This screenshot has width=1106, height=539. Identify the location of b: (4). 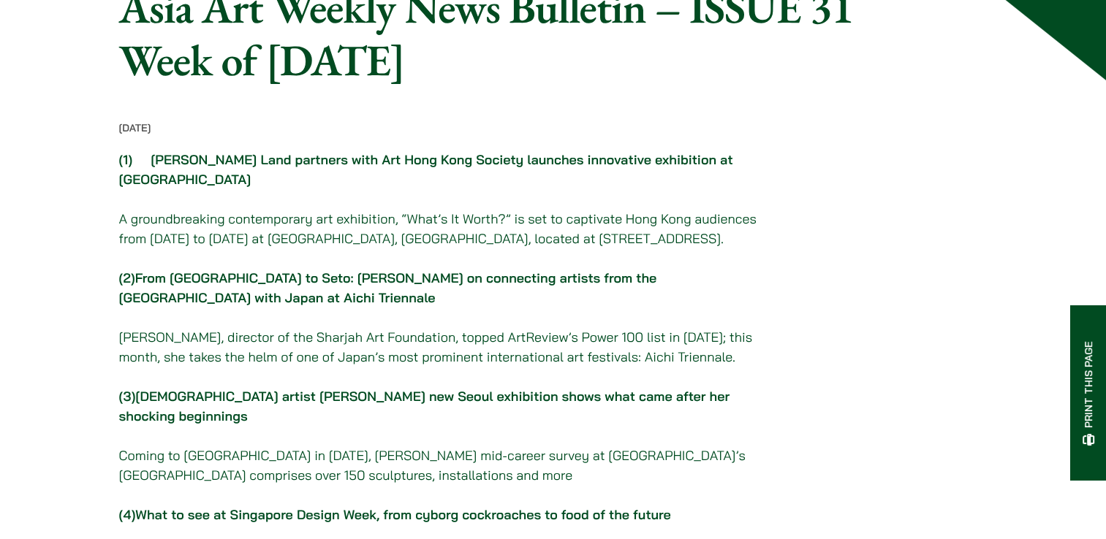
(127, 515).